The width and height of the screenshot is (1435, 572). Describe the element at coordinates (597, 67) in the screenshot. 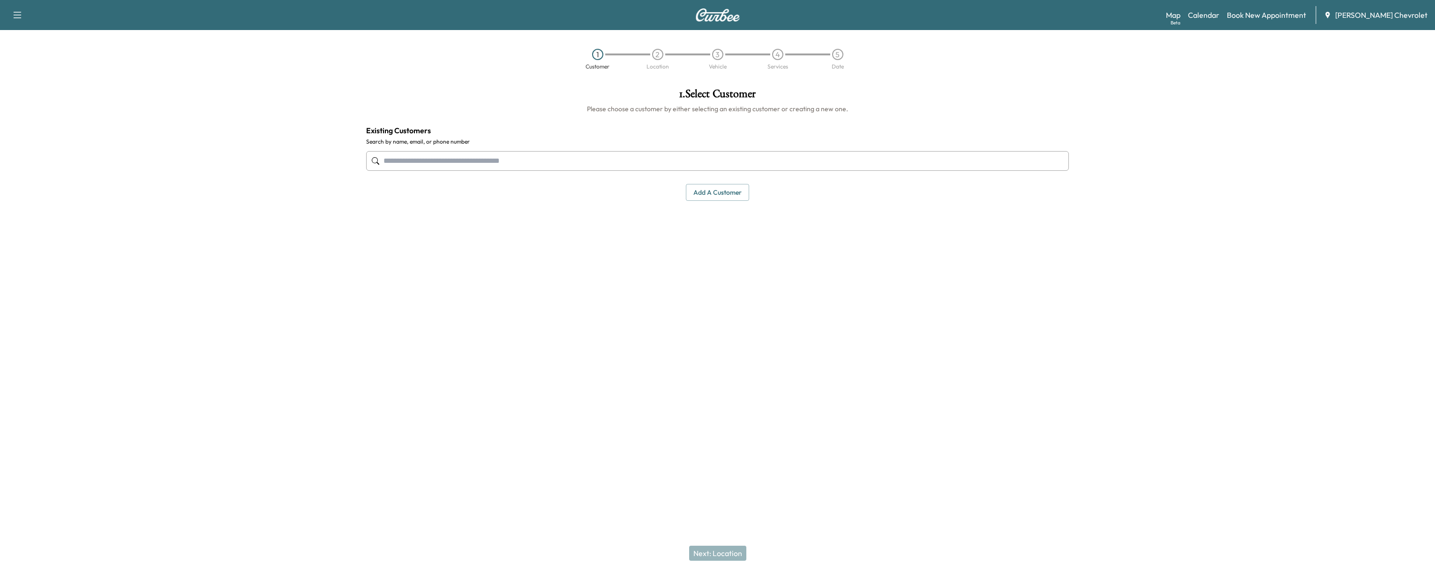

I see `div: Customer` at that location.